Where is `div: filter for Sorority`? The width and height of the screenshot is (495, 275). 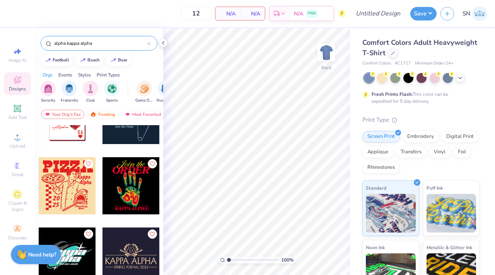
div: filter for Sorority is located at coordinates (48, 92).